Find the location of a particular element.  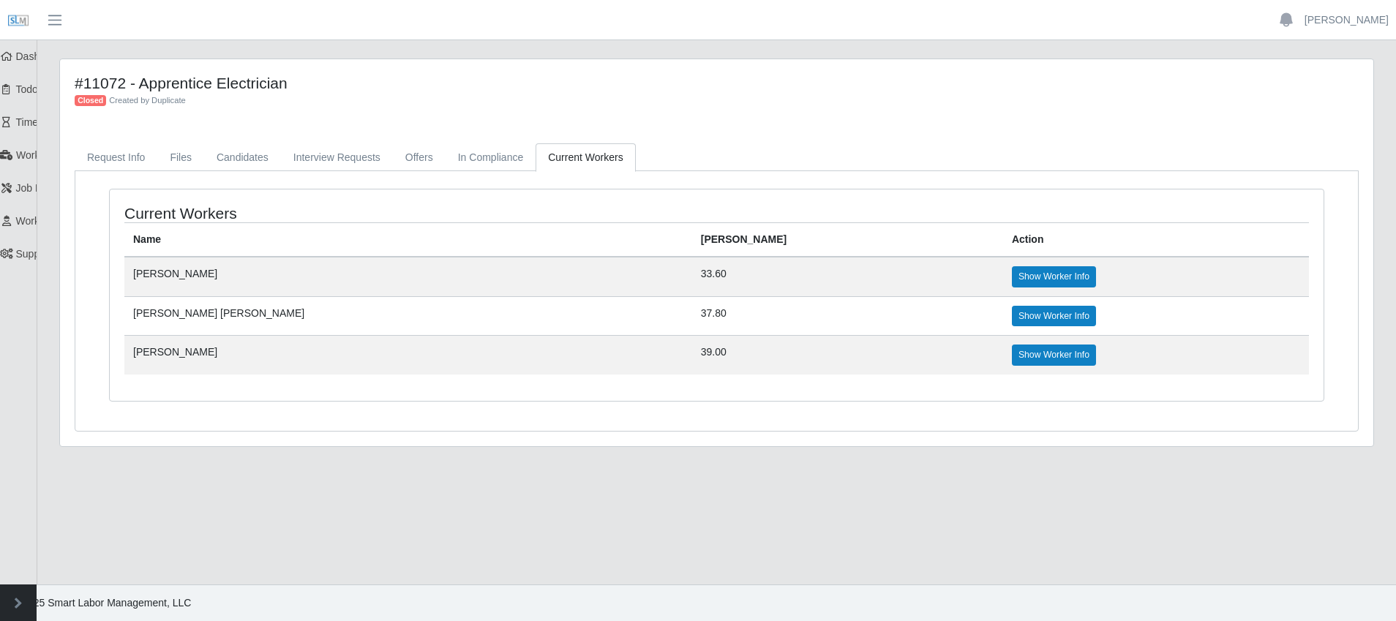

a: In Compliance is located at coordinates (491, 157).